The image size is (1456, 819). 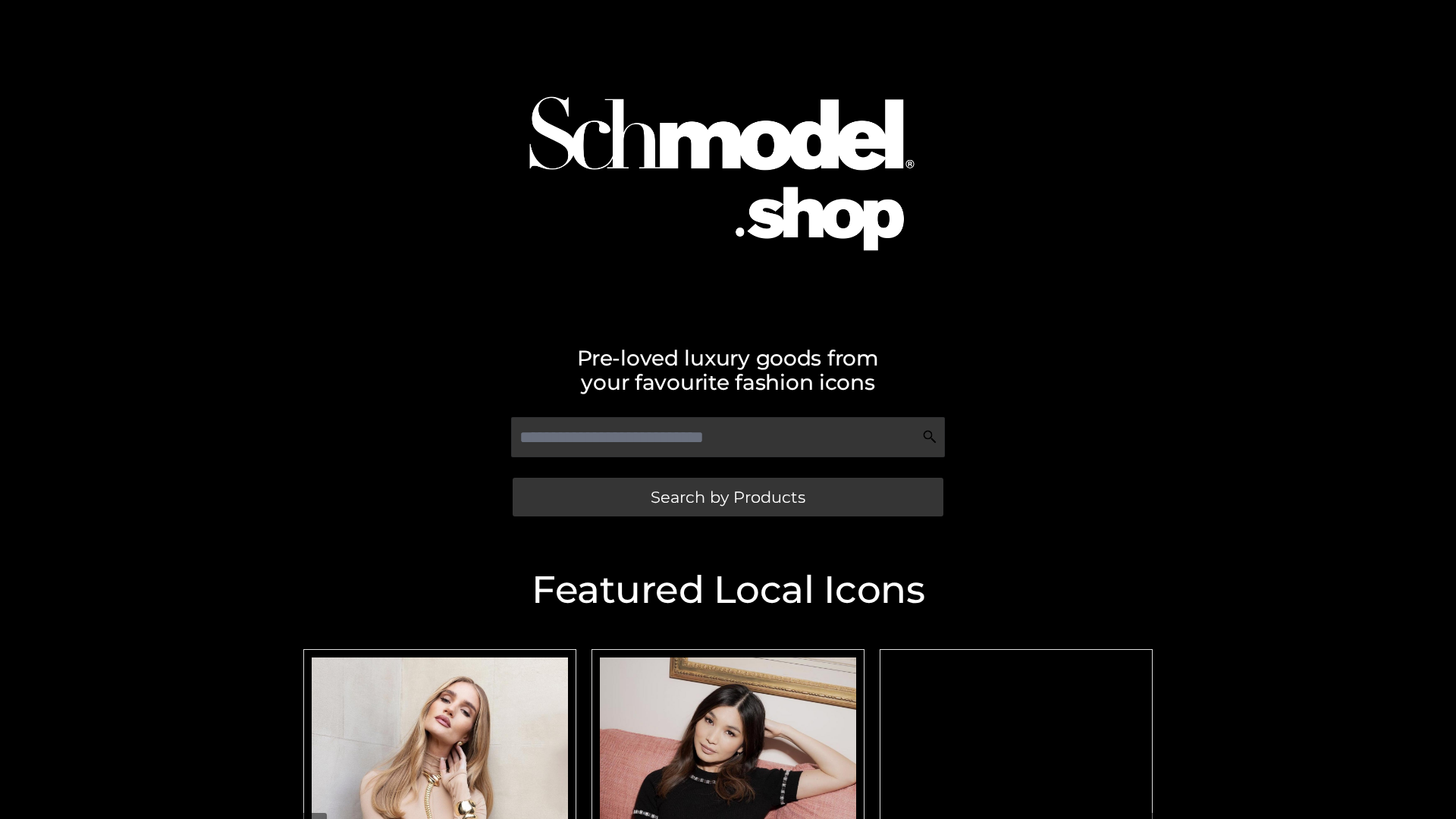 I want to click on span: Search by Products, so click(x=728, y=496).